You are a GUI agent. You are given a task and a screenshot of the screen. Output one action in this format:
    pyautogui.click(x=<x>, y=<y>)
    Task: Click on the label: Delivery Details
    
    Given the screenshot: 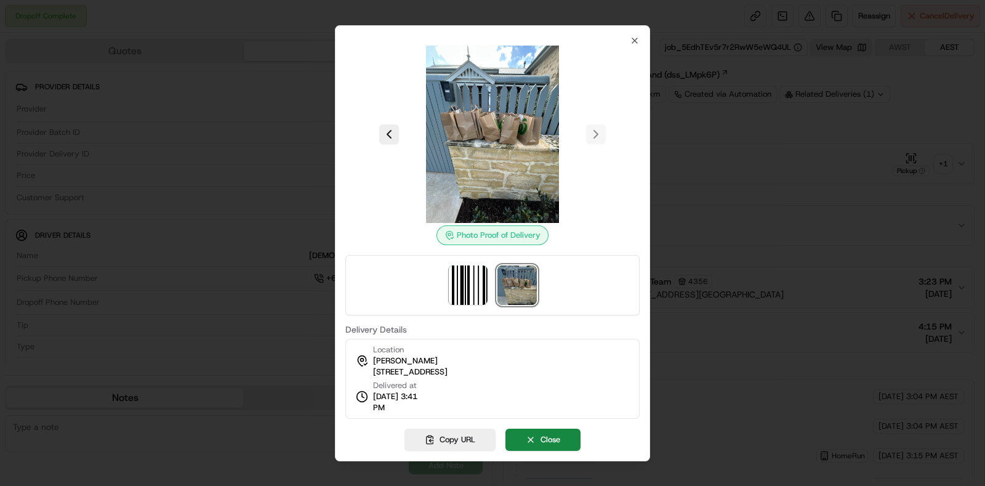 What is the action you would take?
    pyautogui.click(x=492, y=329)
    